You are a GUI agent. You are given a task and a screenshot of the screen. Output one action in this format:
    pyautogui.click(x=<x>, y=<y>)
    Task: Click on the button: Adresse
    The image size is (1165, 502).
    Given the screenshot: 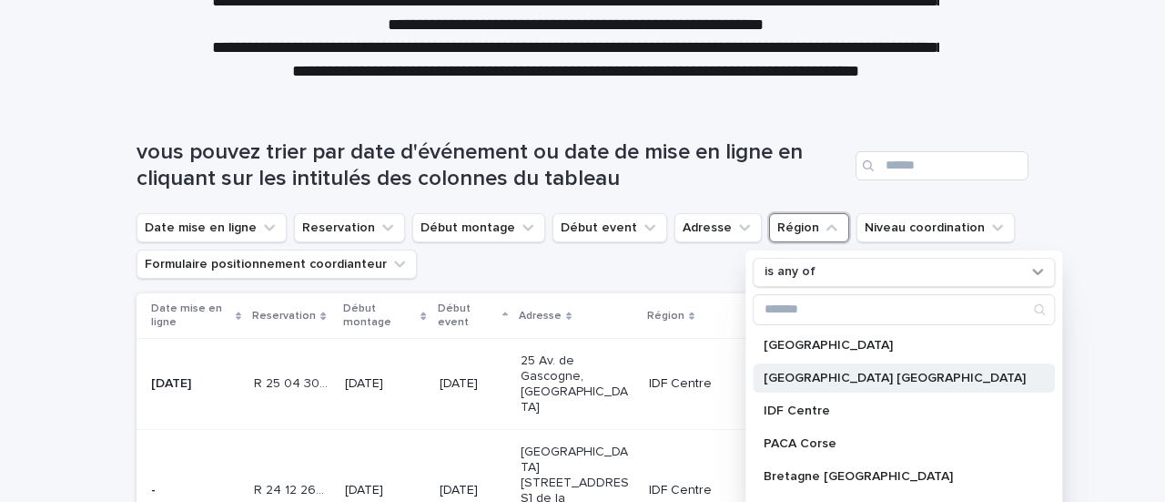 What is the action you would take?
    pyautogui.click(x=718, y=228)
    